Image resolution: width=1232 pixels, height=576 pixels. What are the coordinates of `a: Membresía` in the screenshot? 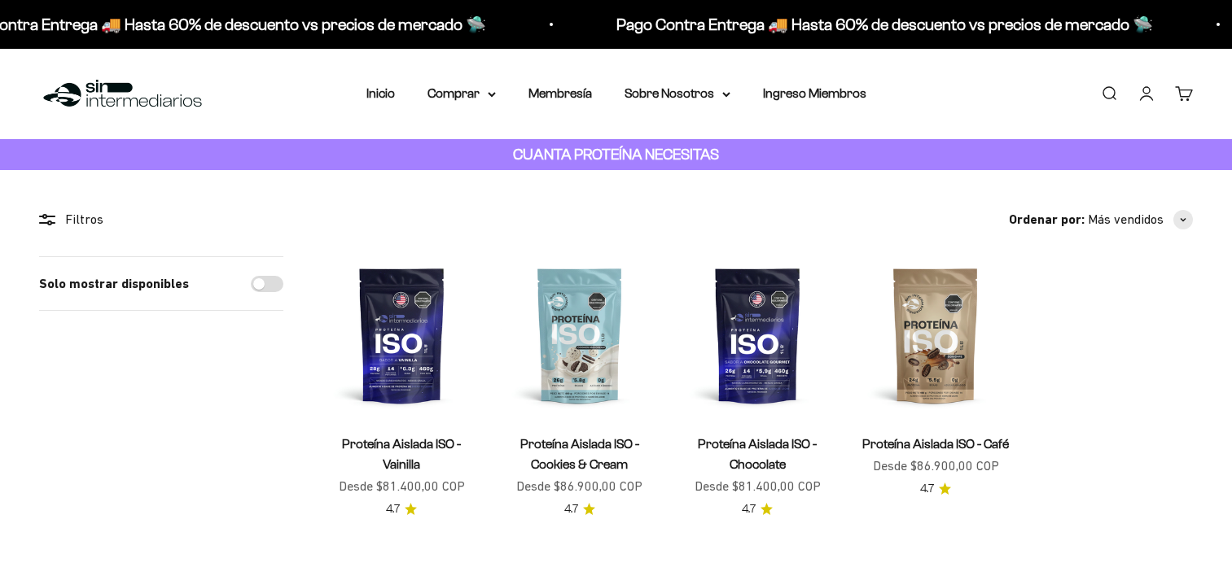 It's located at (560, 93).